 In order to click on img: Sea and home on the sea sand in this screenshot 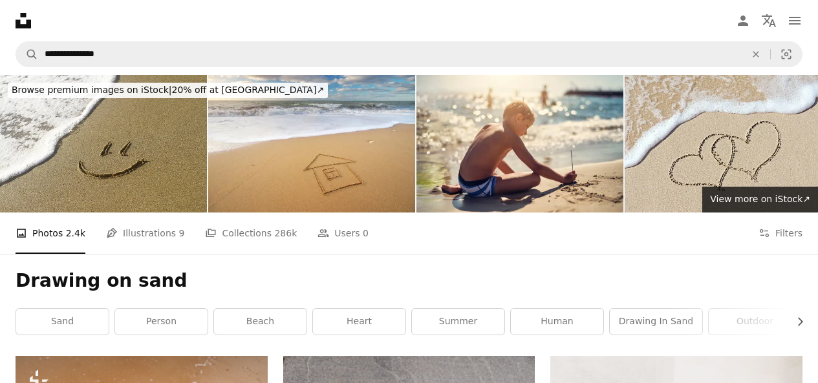, I will do `click(311, 143)`.